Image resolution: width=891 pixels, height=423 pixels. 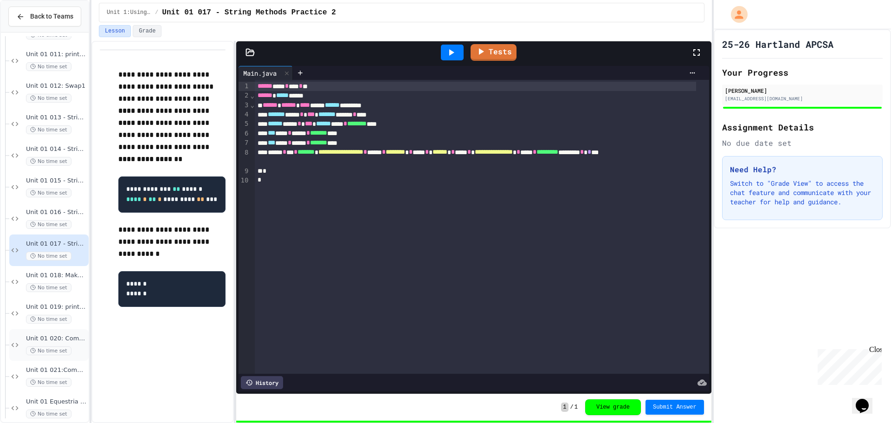 What do you see at coordinates (735, 14) in the screenshot?
I see `div: My Account` at bounding box center [735, 14].